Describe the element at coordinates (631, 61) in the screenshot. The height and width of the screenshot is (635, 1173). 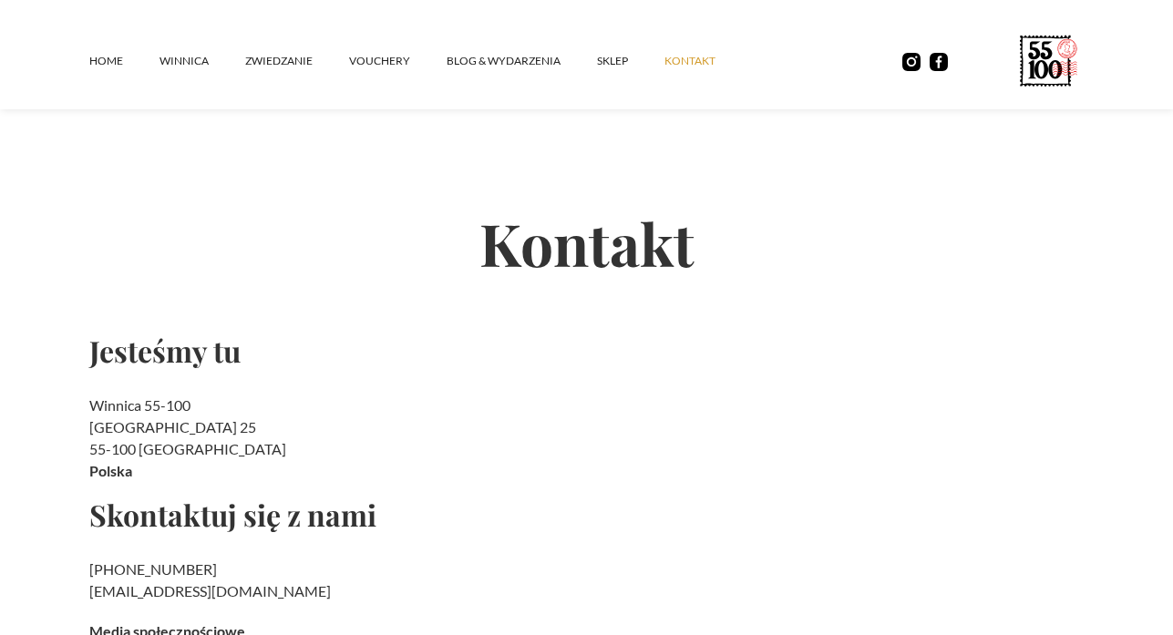
I see `a: SKLEP` at that location.